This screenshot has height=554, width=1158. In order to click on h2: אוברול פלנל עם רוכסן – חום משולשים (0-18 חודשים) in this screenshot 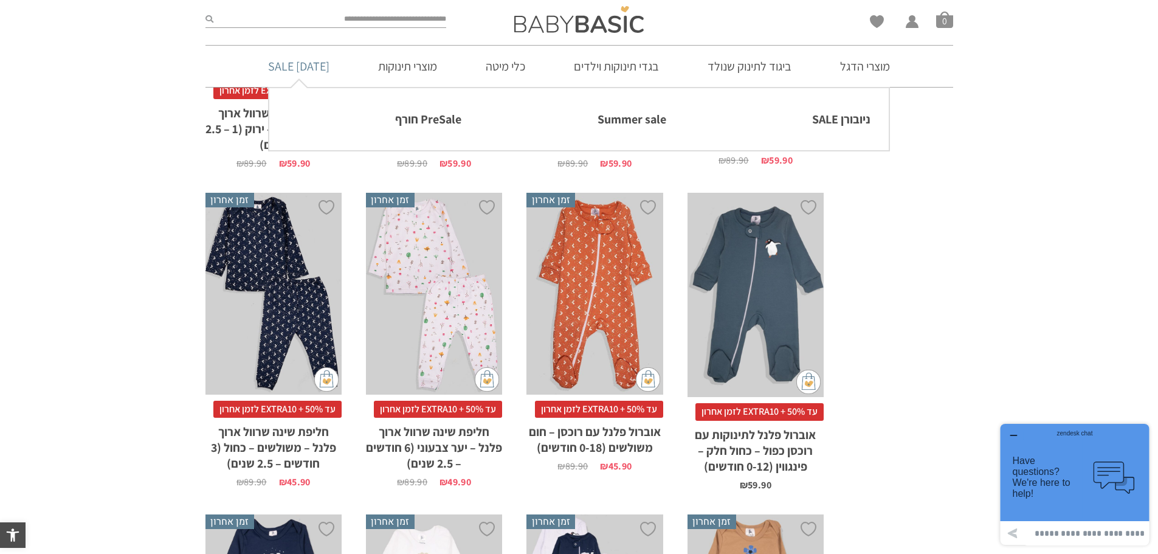, I will do `click(594, 436)`.